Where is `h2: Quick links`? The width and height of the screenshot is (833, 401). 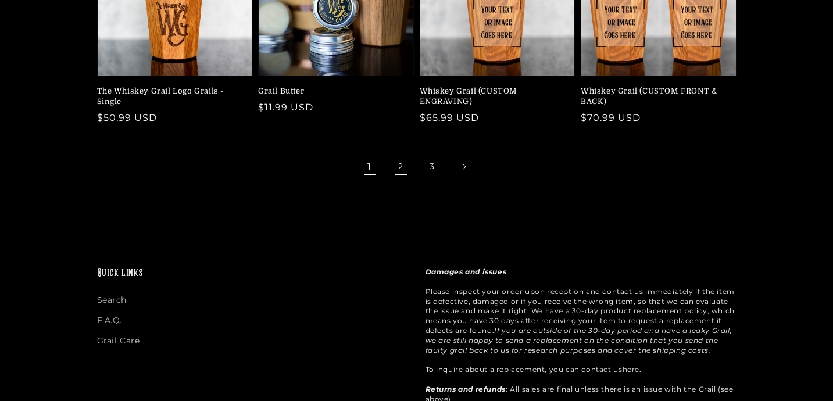 h2: Quick links is located at coordinates (252, 274).